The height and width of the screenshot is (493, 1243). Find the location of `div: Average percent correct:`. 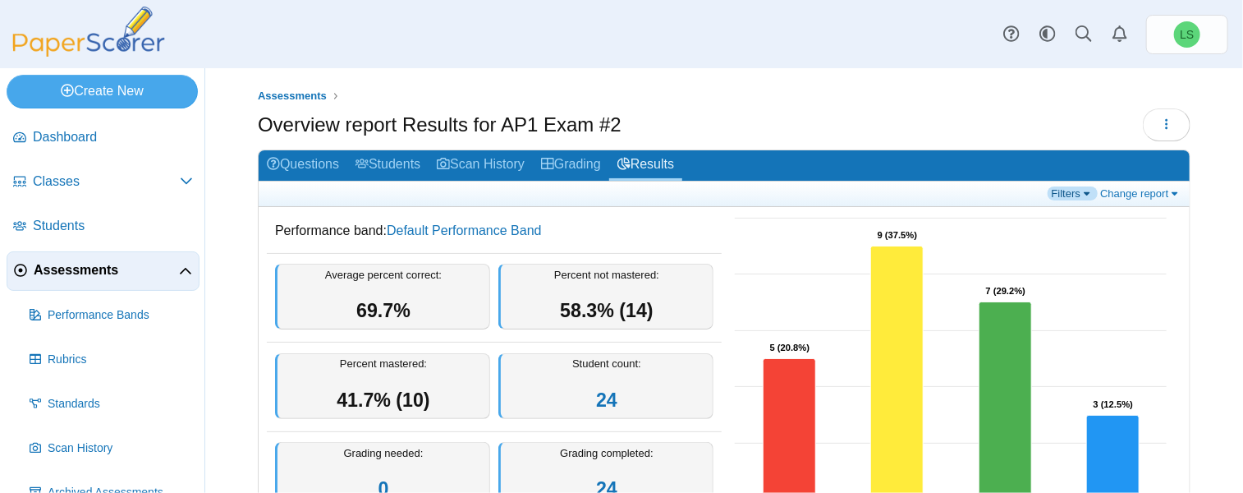

div: Average percent correct: is located at coordinates (383, 296).